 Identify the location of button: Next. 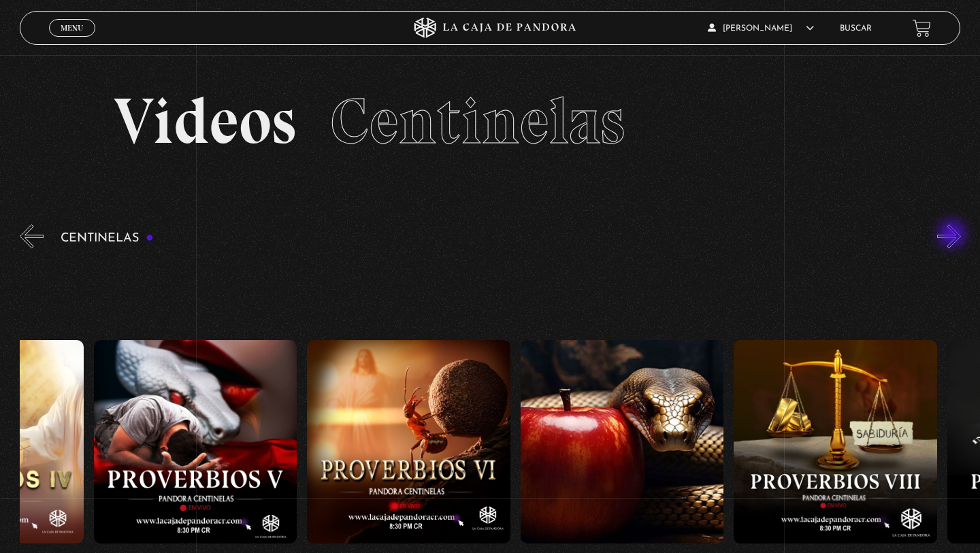
(948, 236).